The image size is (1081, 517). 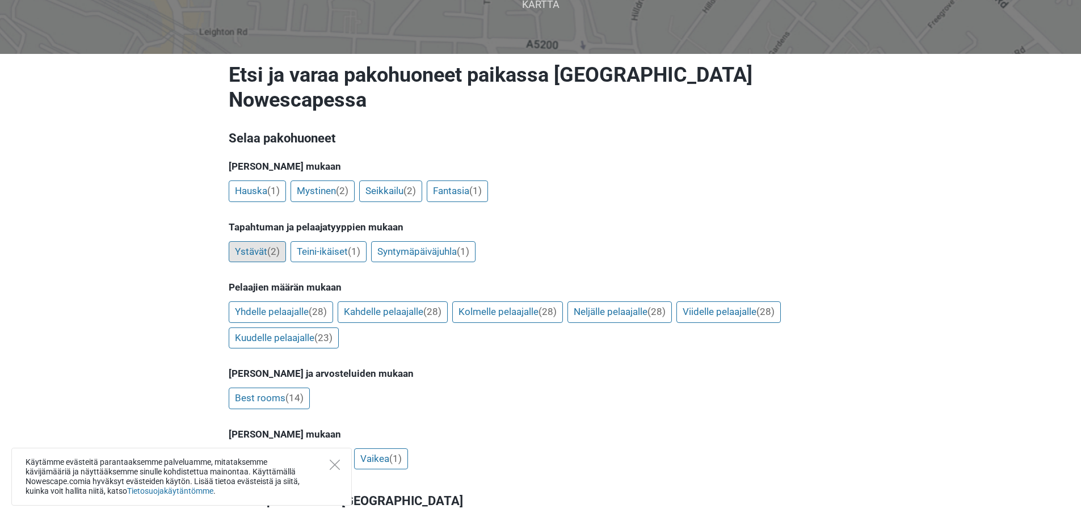 What do you see at coordinates (381, 459) in the screenshot?
I see `a: Vaikea(1)` at bounding box center [381, 459].